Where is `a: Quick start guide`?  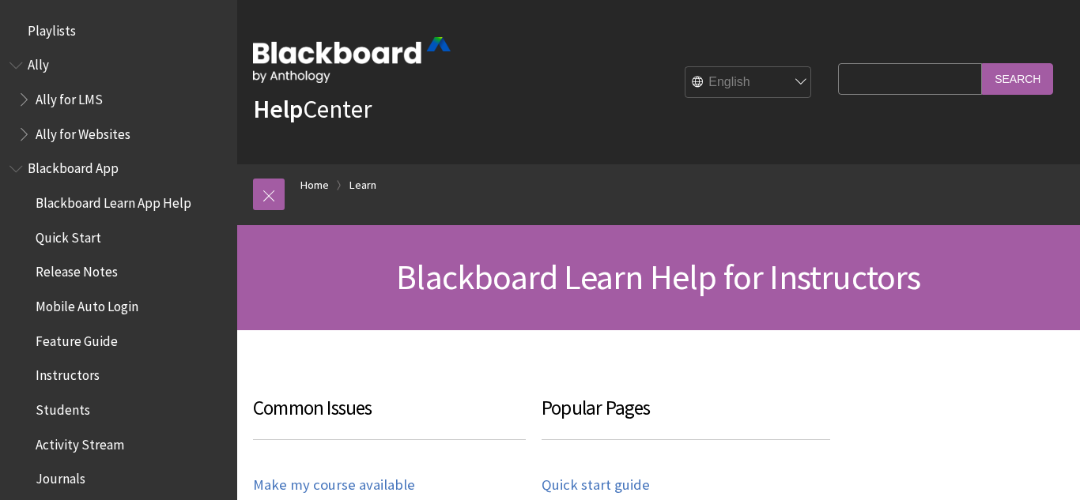
a: Quick start guide is located at coordinates (595, 485).